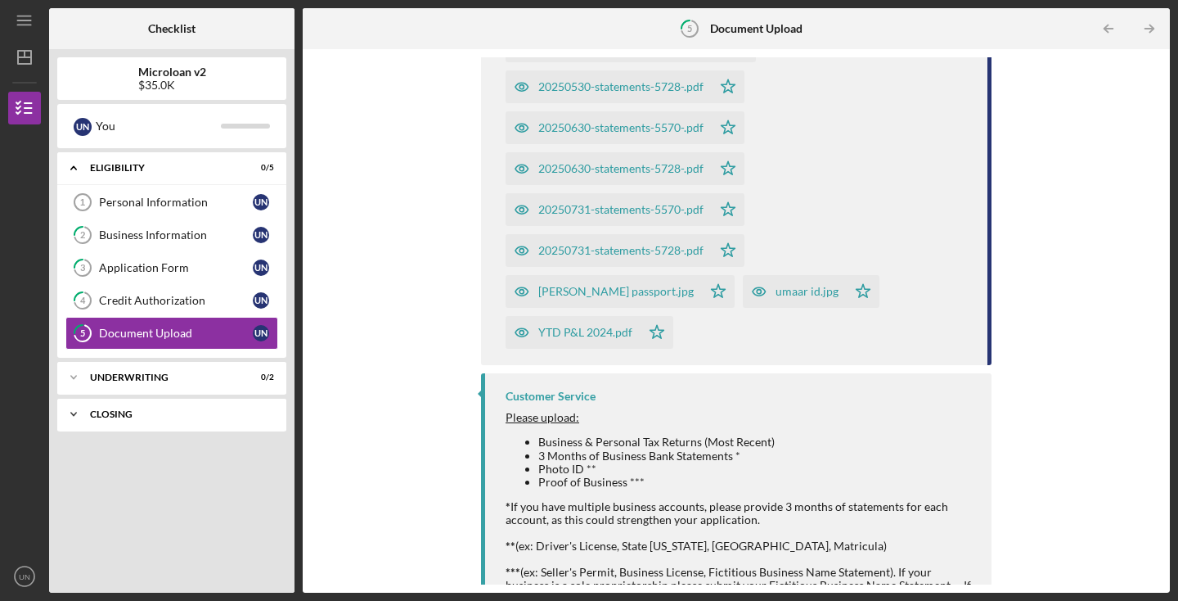 Image resolution: width=1178 pixels, height=601 pixels. I want to click on li: Business & Personal Tax Returns (Most Recent), so click(757, 442).